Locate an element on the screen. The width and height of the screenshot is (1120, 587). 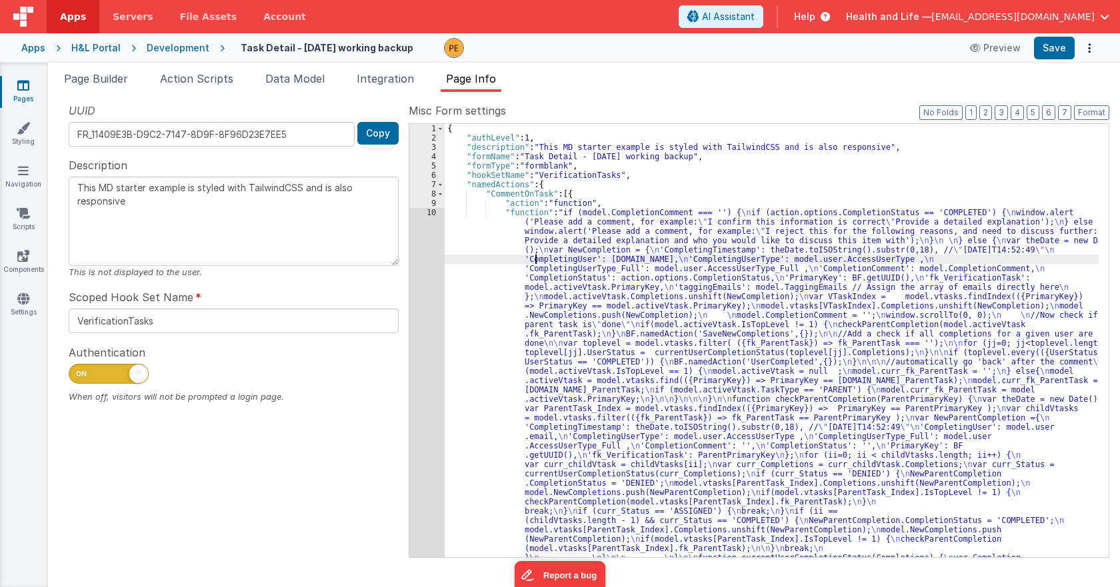
div: When off, visitors will not be prompted a login page. is located at coordinates (233, 397).